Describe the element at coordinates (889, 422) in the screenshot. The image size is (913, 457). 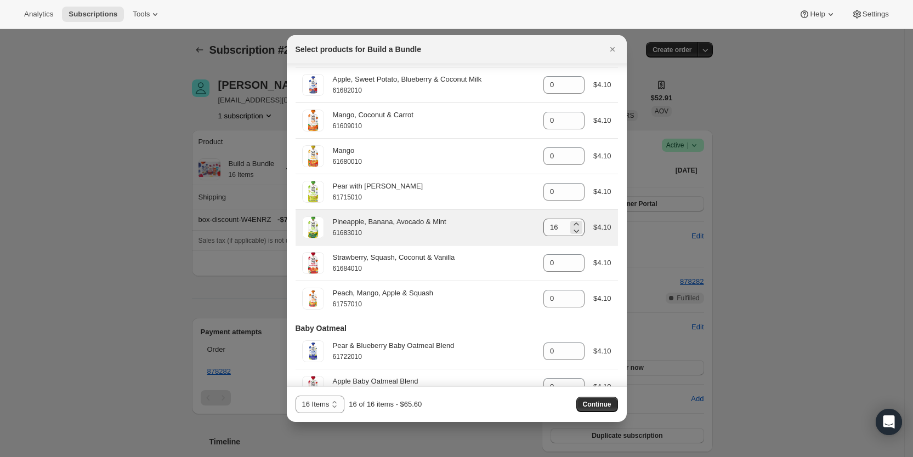
I see `div: Open Intercom Messenger` at that location.